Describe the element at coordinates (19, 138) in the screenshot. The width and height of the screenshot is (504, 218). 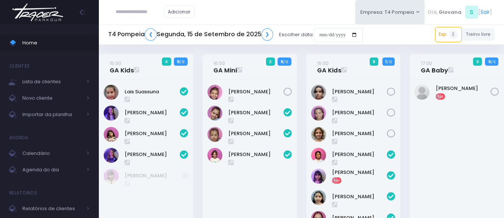
I see `h4: Agenda` at that location.